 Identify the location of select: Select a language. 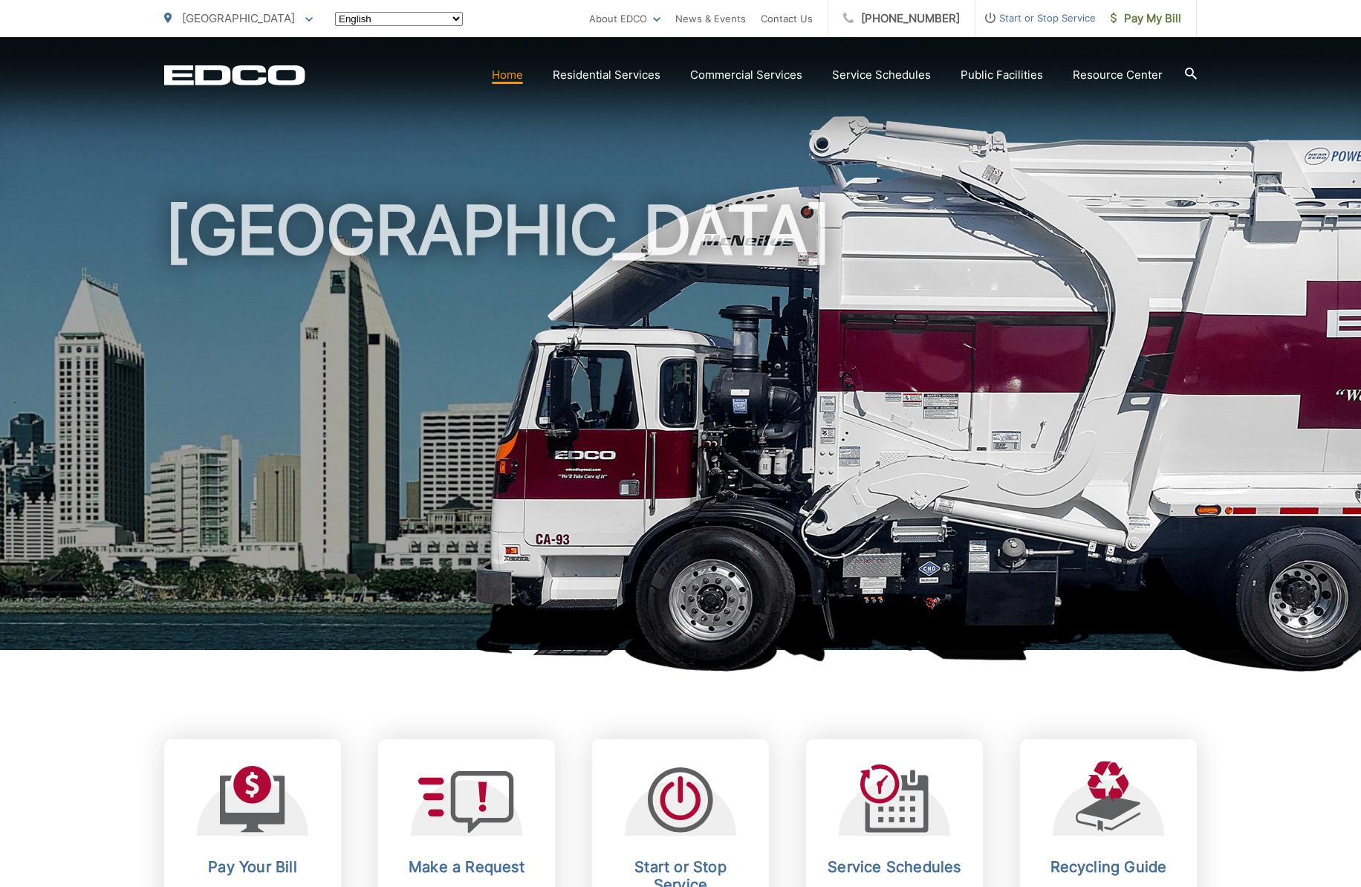
(399, 19).